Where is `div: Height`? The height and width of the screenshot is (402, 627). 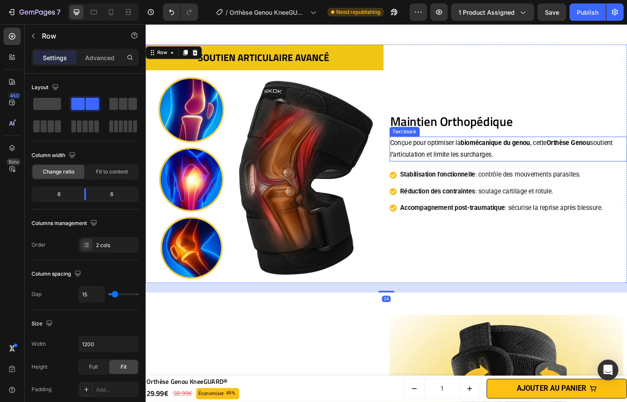
div: Height is located at coordinates (39, 367).